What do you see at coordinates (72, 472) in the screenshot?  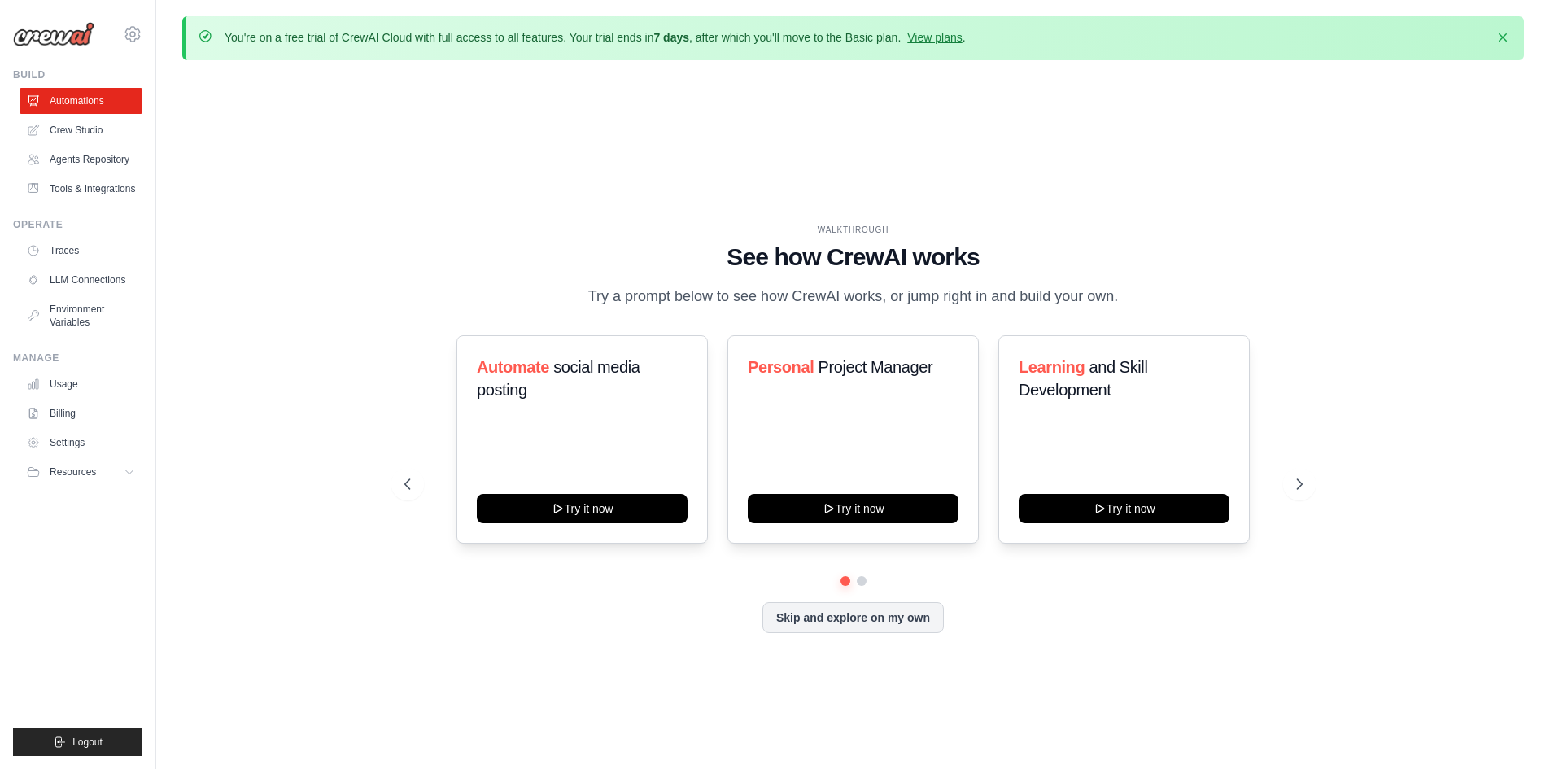 I see `span: Resources` at bounding box center [72, 472].